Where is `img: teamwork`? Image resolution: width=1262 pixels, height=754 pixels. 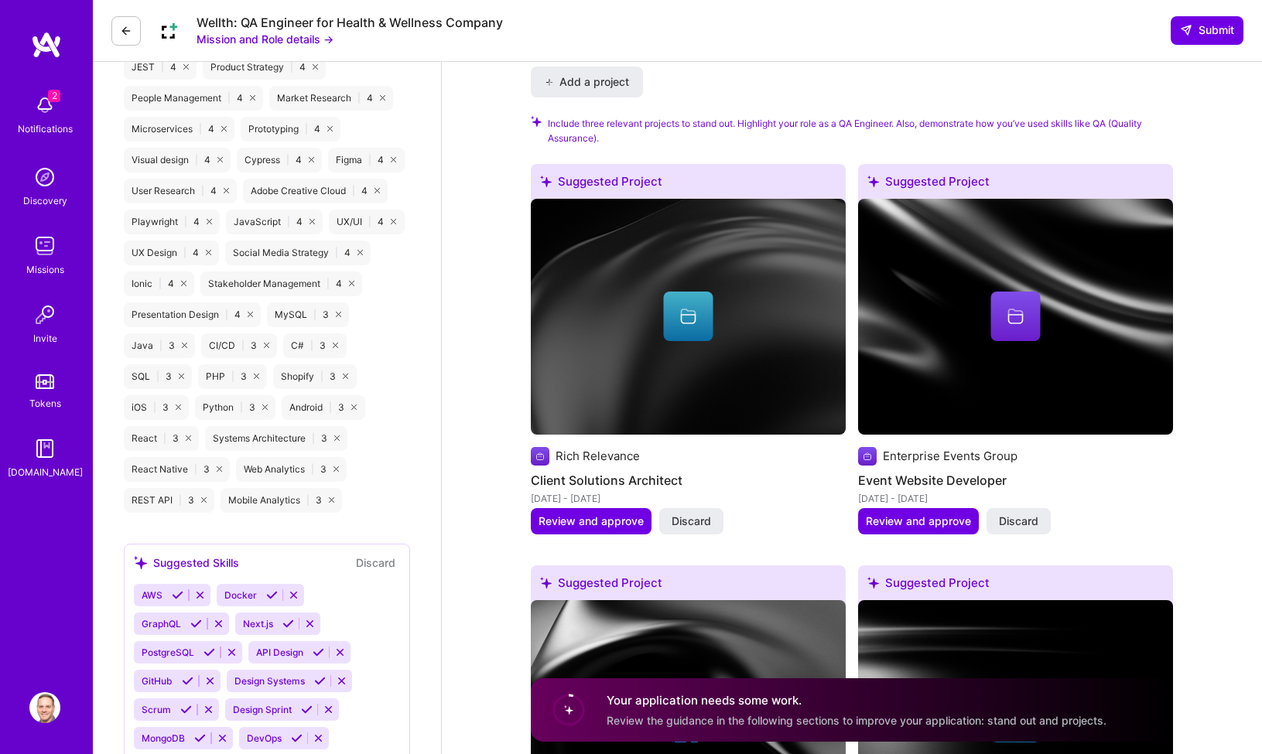 img: teamwork is located at coordinates (45, 246).